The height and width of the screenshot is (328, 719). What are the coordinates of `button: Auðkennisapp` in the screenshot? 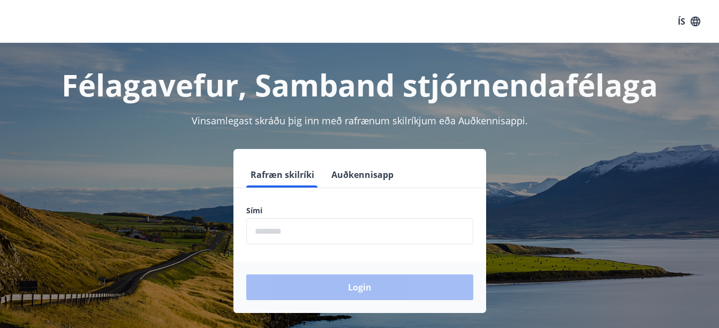 It's located at (362, 175).